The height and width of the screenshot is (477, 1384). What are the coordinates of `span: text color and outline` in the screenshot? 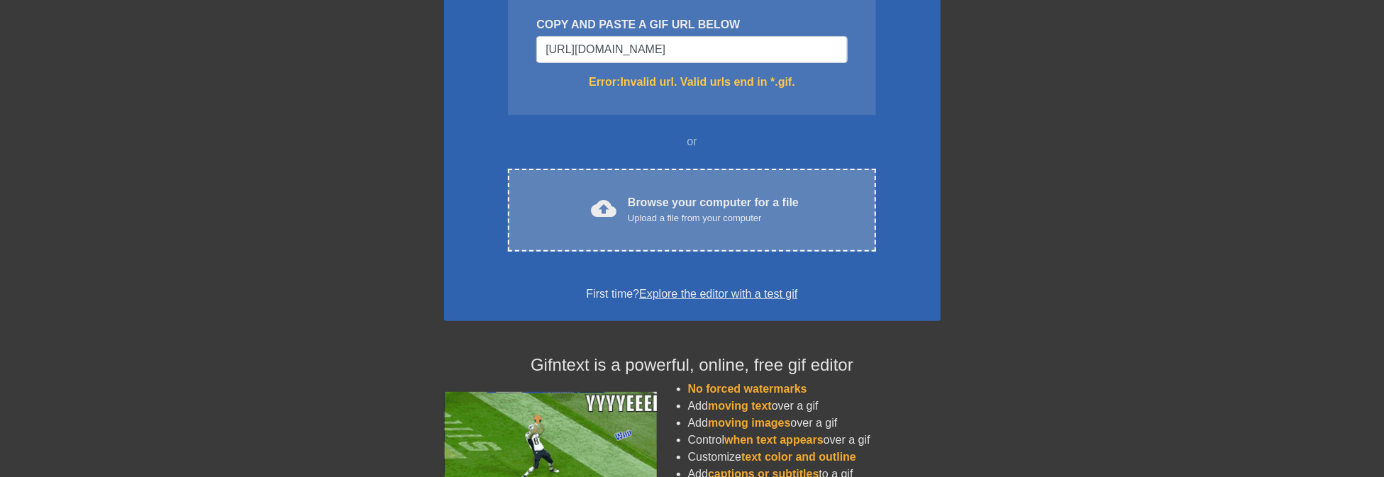 It's located at (799, 457).